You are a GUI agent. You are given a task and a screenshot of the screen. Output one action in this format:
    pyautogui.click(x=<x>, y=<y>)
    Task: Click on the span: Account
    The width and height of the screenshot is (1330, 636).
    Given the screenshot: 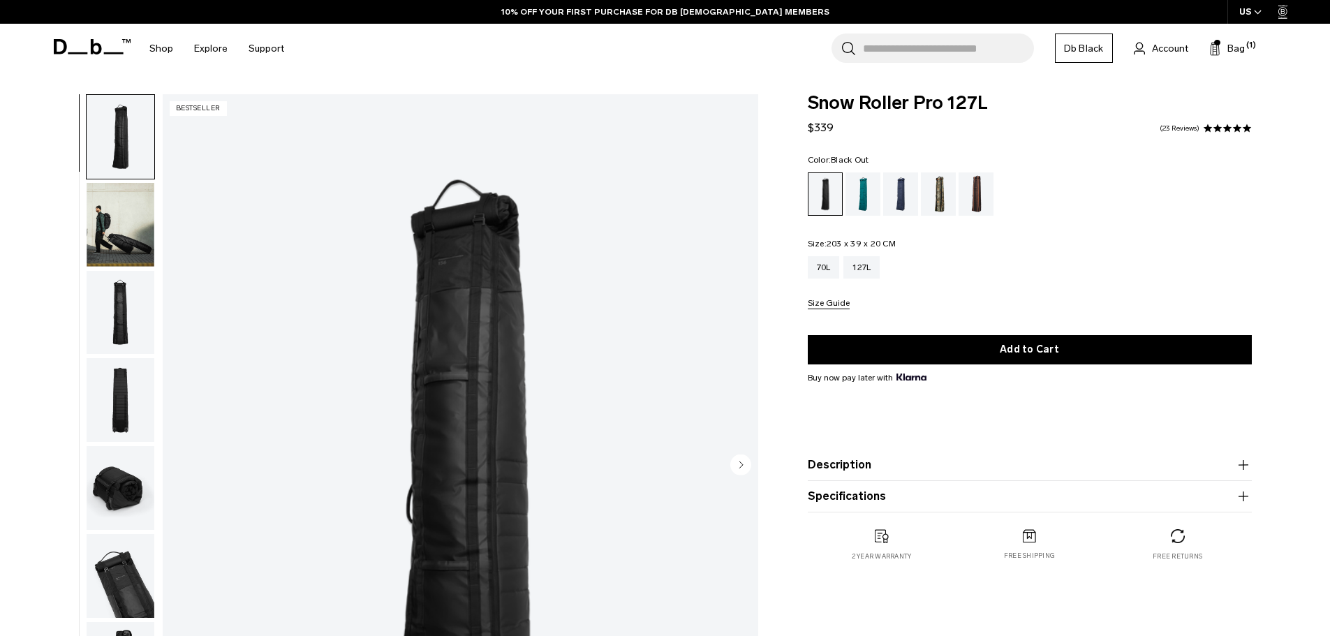 What is the action you would take?
    pyautogui.click(x=1170, y=48)
    